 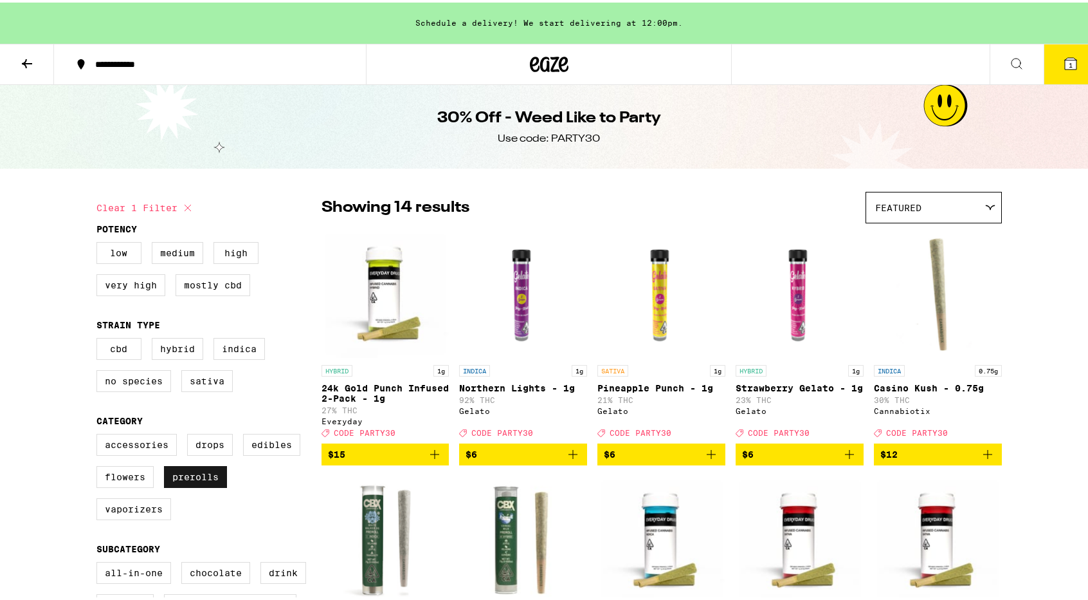 I want to click on label: Vaporizers, so click(x=134, y=506).